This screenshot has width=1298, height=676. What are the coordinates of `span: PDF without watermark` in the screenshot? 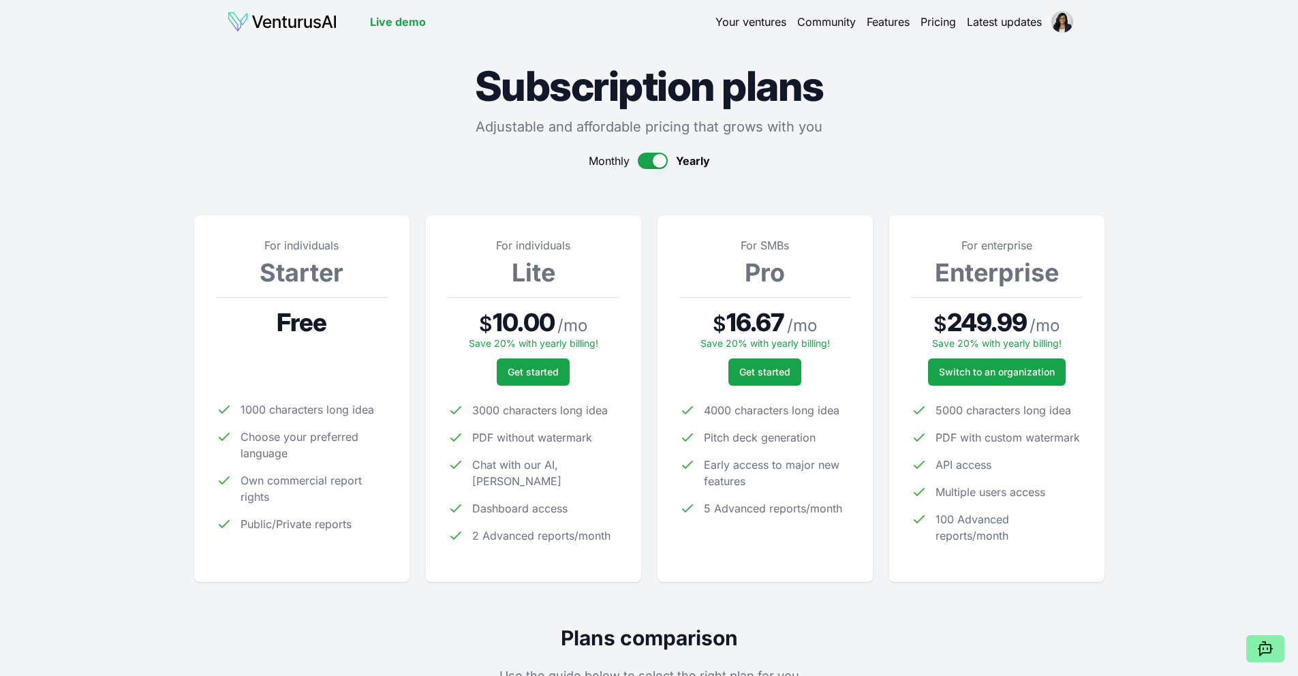 It's located at (532, 437).